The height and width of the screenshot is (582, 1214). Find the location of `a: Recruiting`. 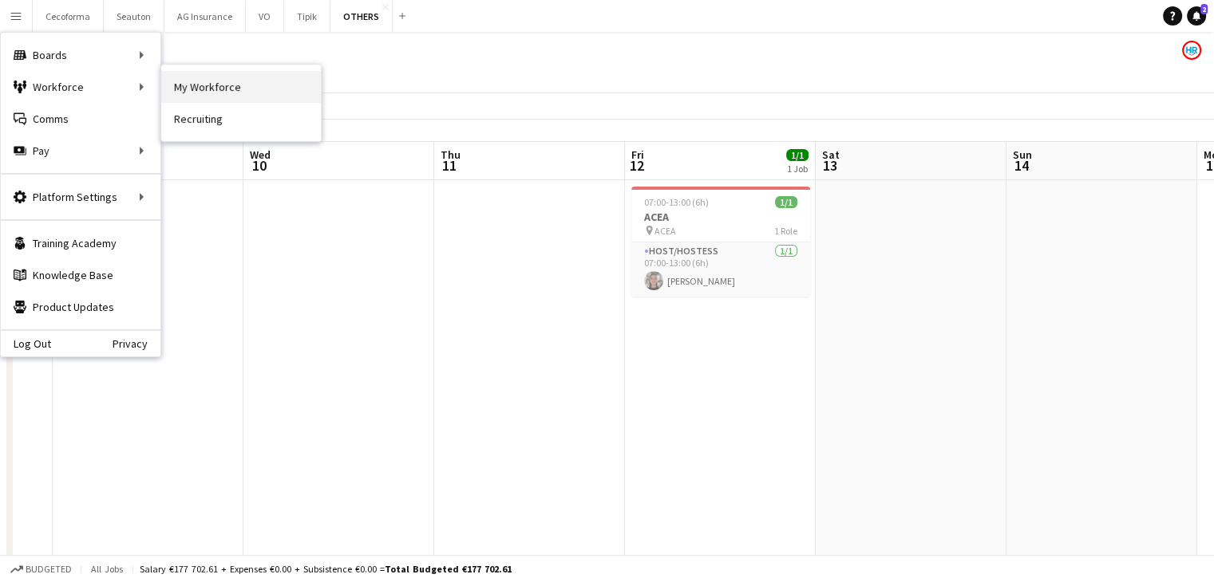

a: Recruiting is located at coordinates (241, 119).